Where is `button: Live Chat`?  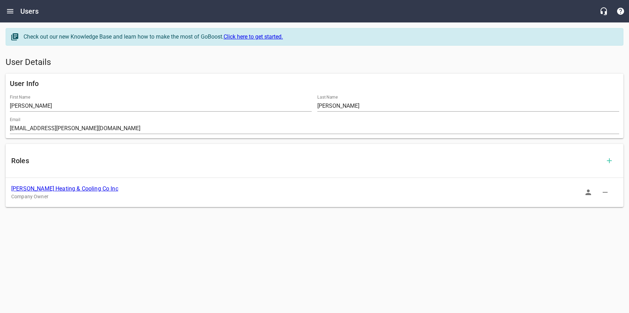 button: Live Chat is located at coordinates (604, 11).